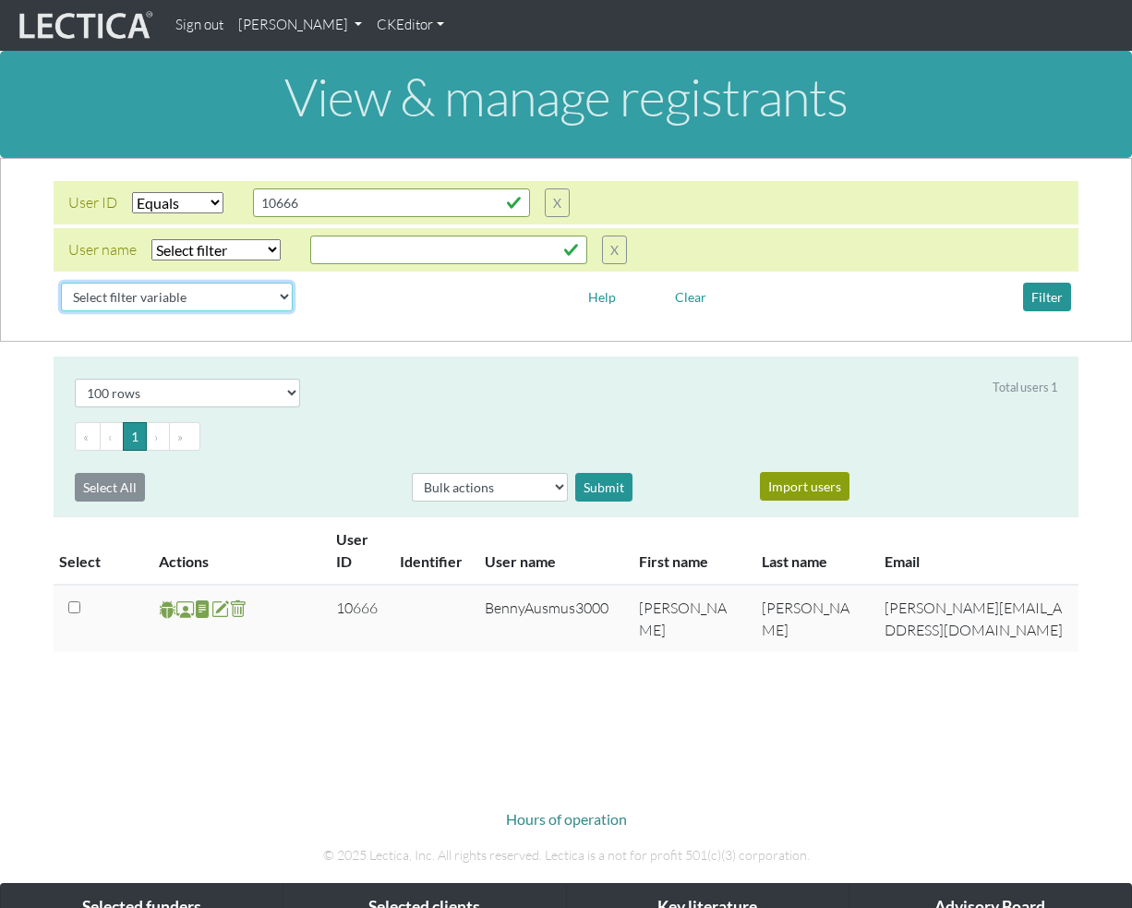 The width and height of the screenshot is (1132, 908). Describe the element at coordinates (220, 608) in the screenshot. I see `span: account update` at that location.